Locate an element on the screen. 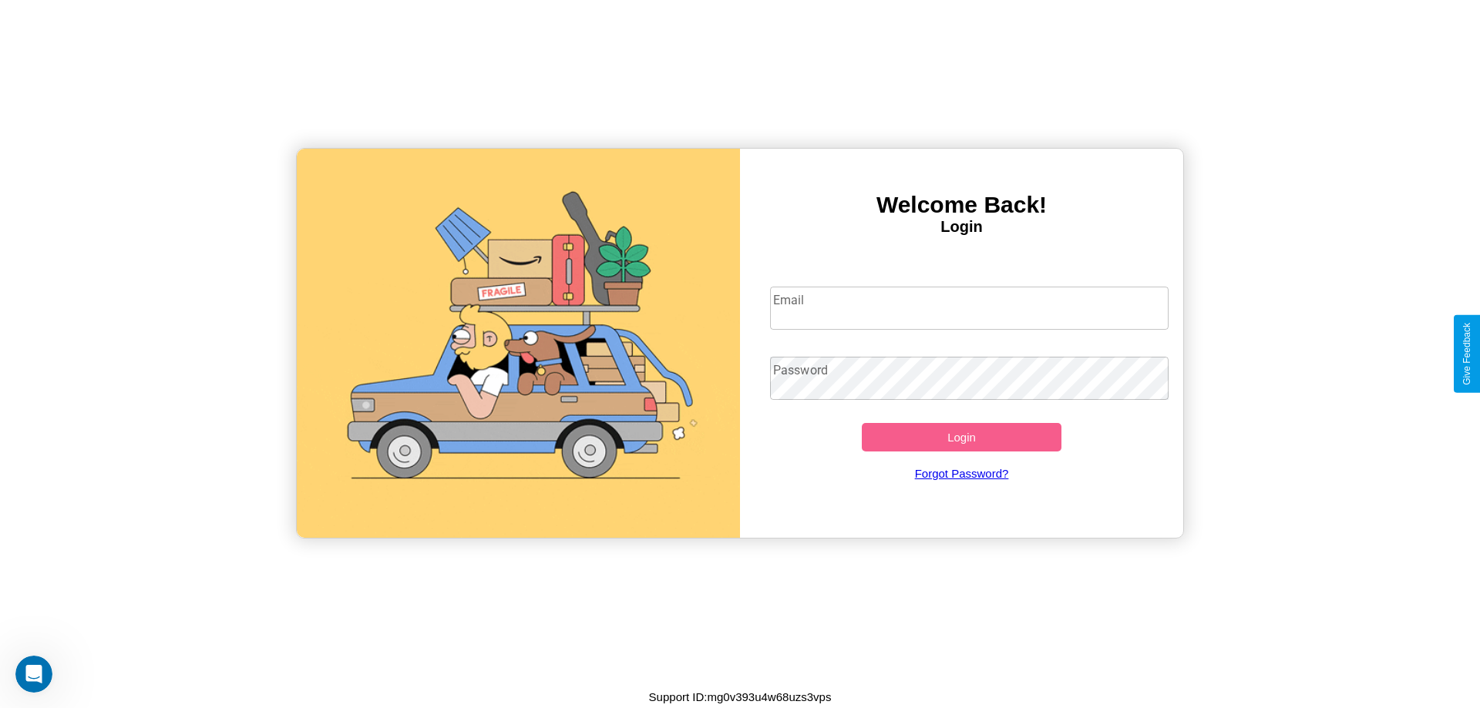 The width and height of the screenshot is (1480, 708). p: Support ID: mg0v393u4w68uzs3vps is located at coordinates (740, 697).